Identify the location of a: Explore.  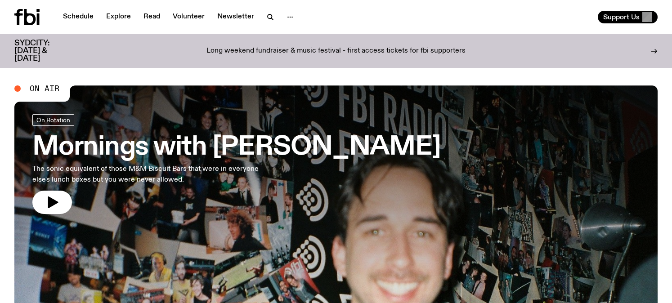
(118, 17).